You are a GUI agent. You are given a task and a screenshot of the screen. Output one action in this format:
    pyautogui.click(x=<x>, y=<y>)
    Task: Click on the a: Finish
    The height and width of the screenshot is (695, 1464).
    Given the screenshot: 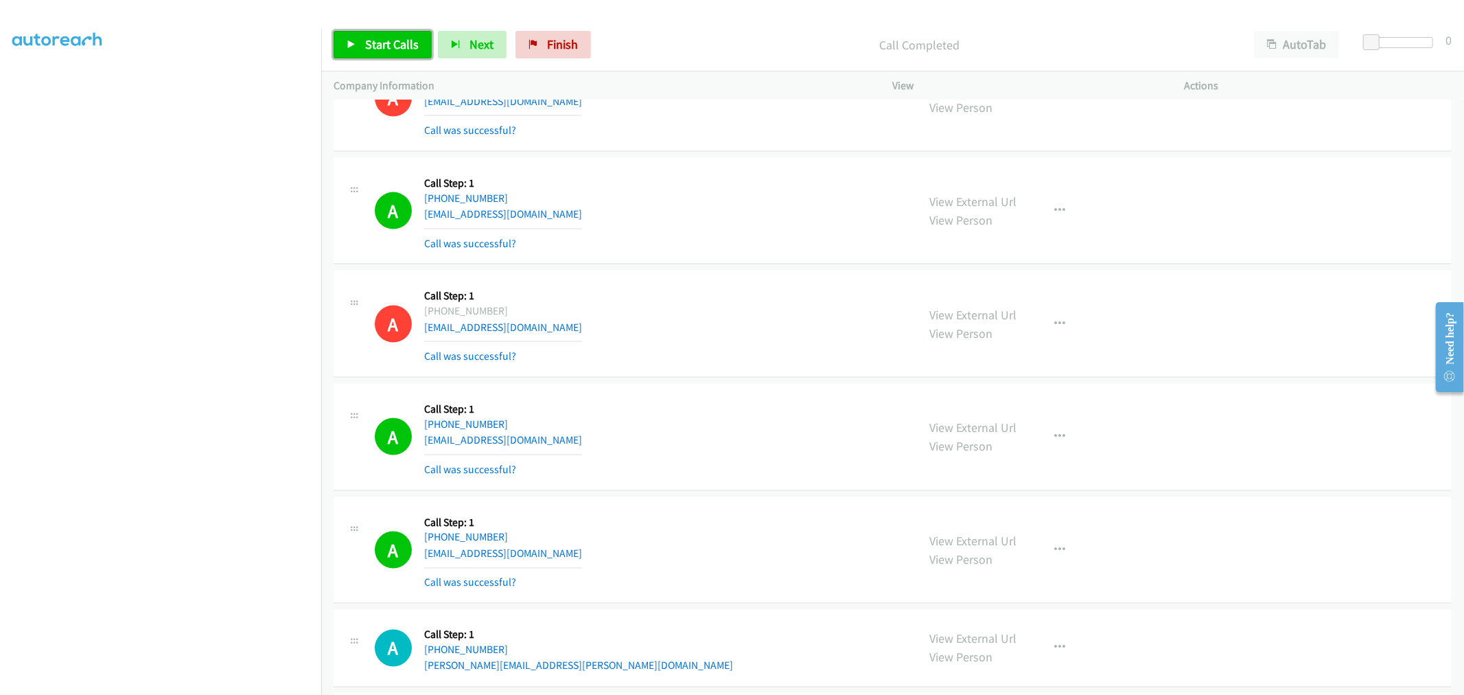 What is the action you would take?
    pyautogui.click(x=553, y=45)
    